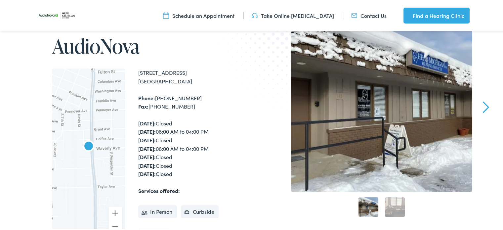 The image size is (503, 230). What do you see at coordinates (395, 206) in the screenshot?
I see `a: 2` at bounding box center [395, 206].